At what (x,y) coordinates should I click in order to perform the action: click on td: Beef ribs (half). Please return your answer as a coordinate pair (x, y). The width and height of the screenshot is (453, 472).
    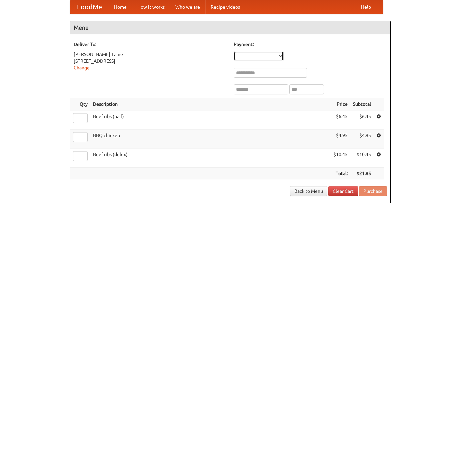
    Looking at the image, I should click on (210, 120).